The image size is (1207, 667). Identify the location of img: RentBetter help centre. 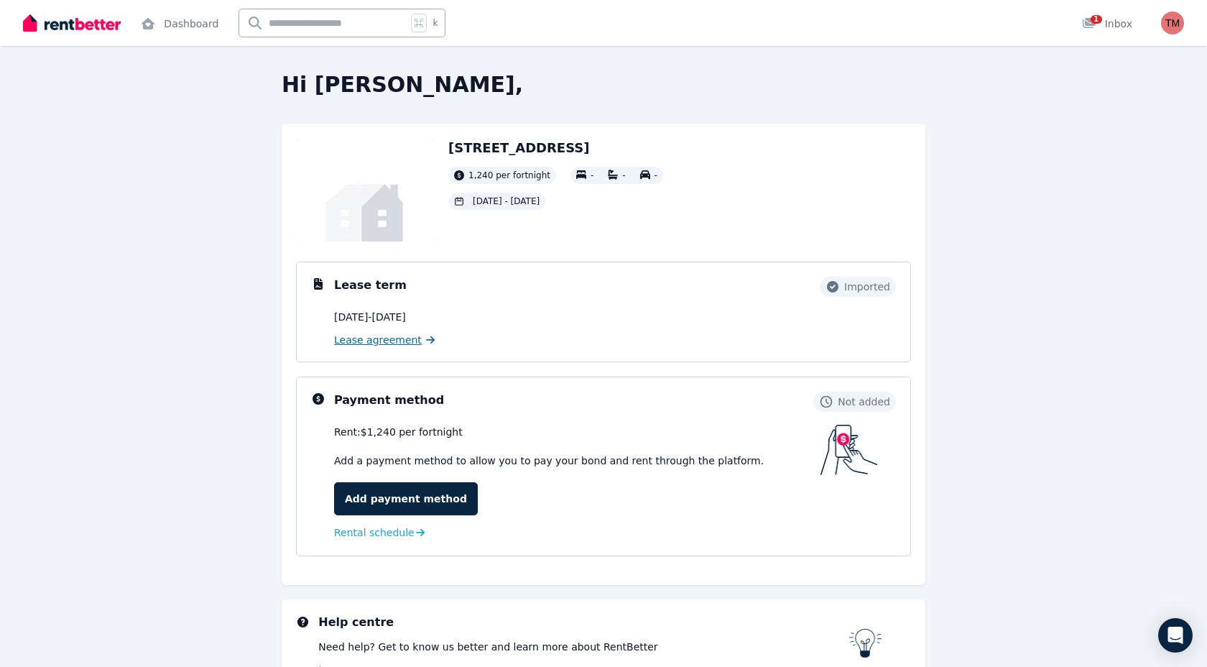
(866, 643).